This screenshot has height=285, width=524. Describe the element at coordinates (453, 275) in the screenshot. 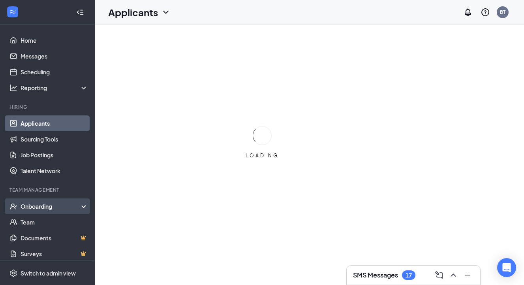

I see `button: ChevronUp` at that location.